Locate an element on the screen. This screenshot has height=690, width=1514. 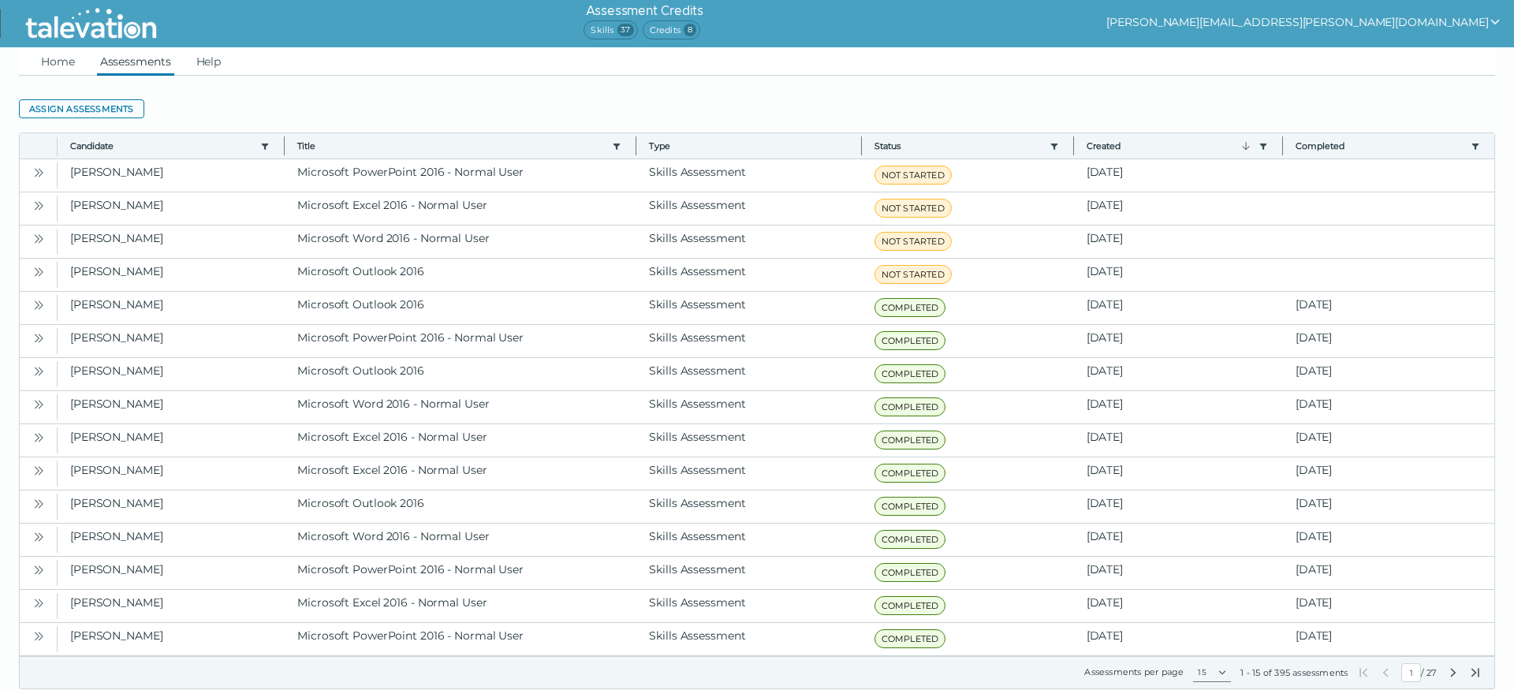
button: Assign assessments is located at coordinates (81, 109).